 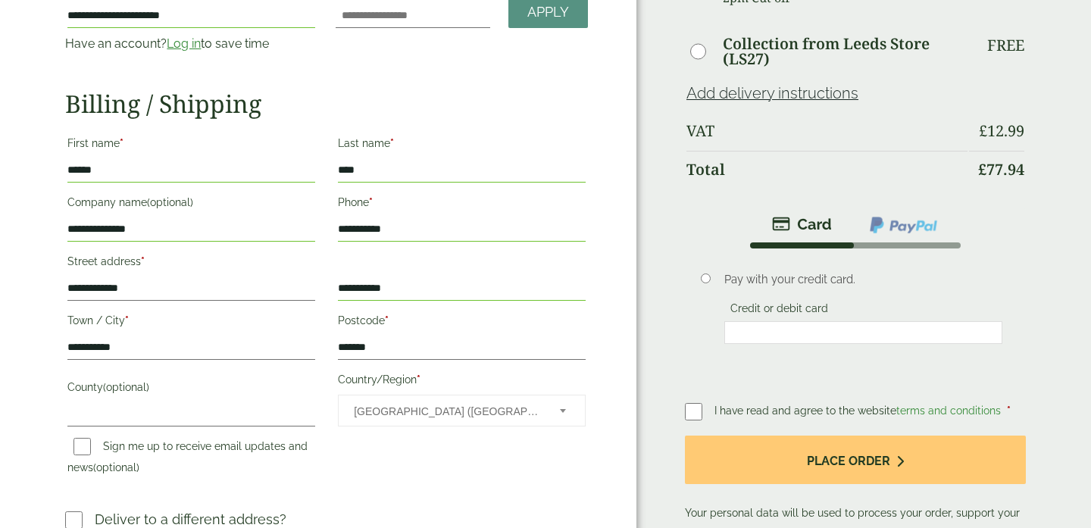 What do you see at coordinates (191, 323) in the screenshot?
I see `label: Town / City` at bounding box center [191, 323].